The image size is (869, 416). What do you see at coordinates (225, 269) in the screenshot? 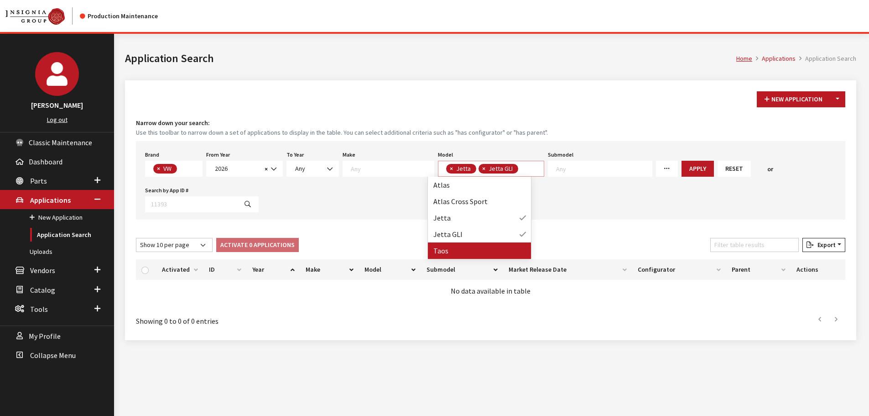
I see `th: ID: activate to sort column ascending` at bounding box center [225, 269].